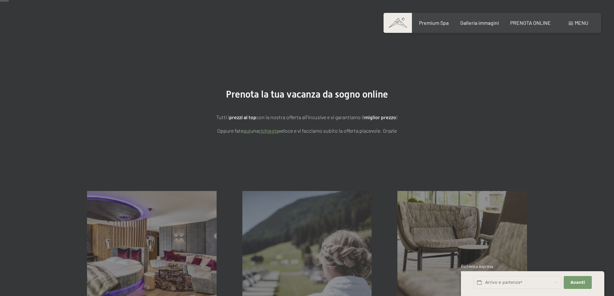 The image size is (614, 296). I want to click on span: Prenota la tua vacanza da sogno online, so click(307, 94).